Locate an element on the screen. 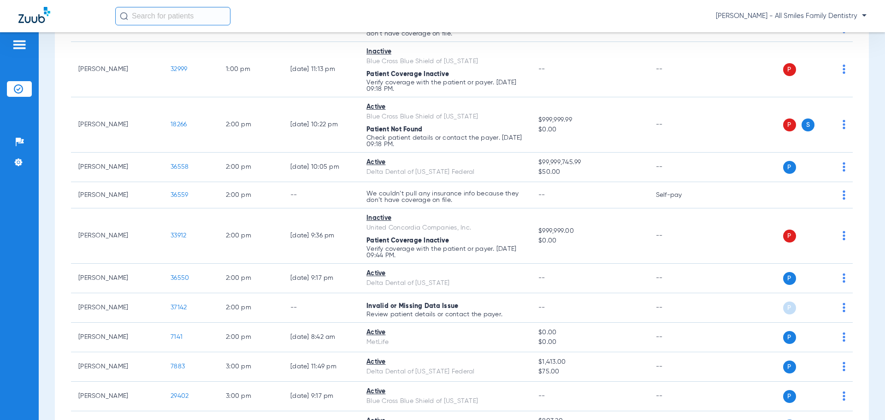 This screenshot has width=885, height=420. span: 36559 is located at coordinates (179, 195).